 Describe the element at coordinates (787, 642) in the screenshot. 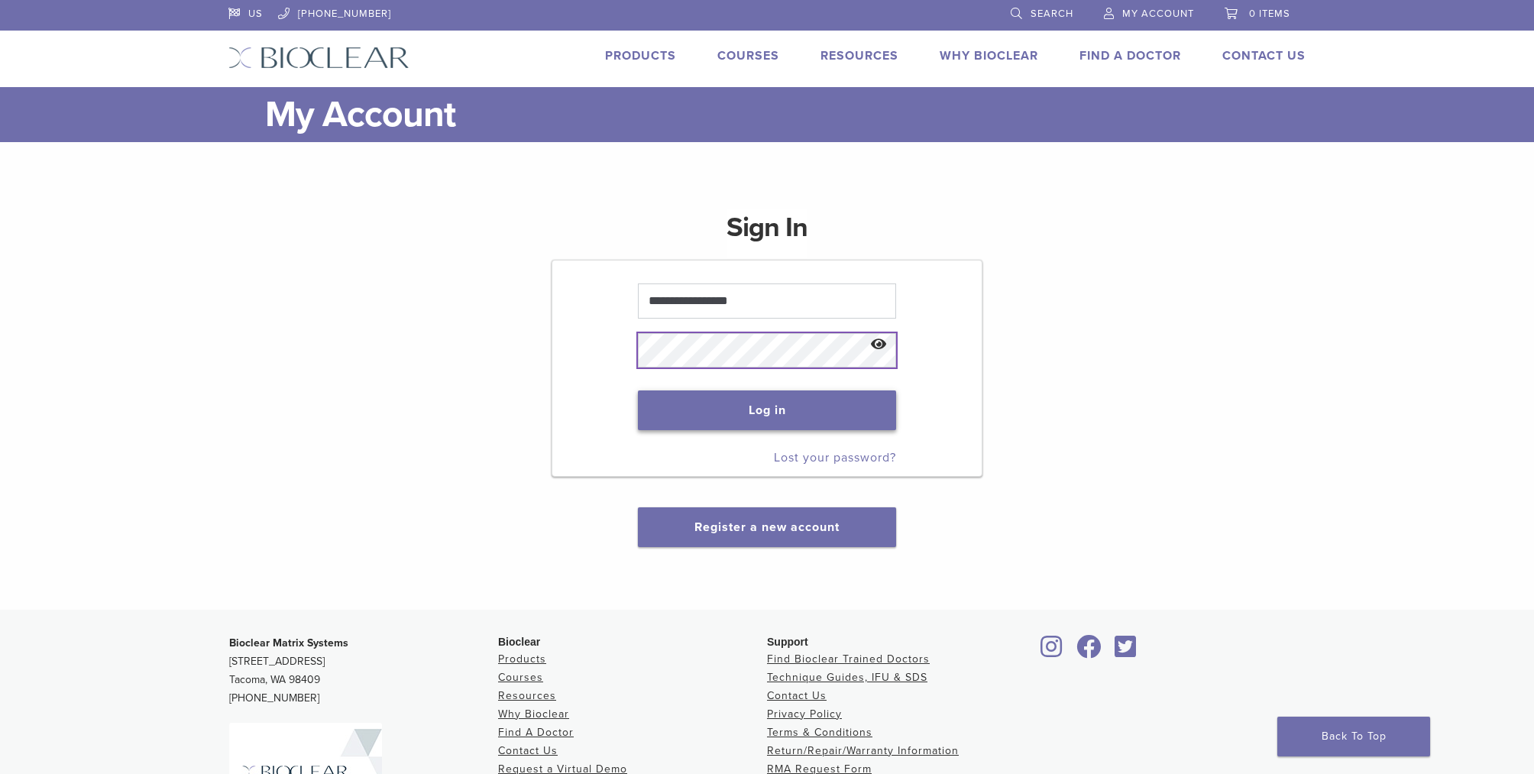

I see `span: Support` at that location.